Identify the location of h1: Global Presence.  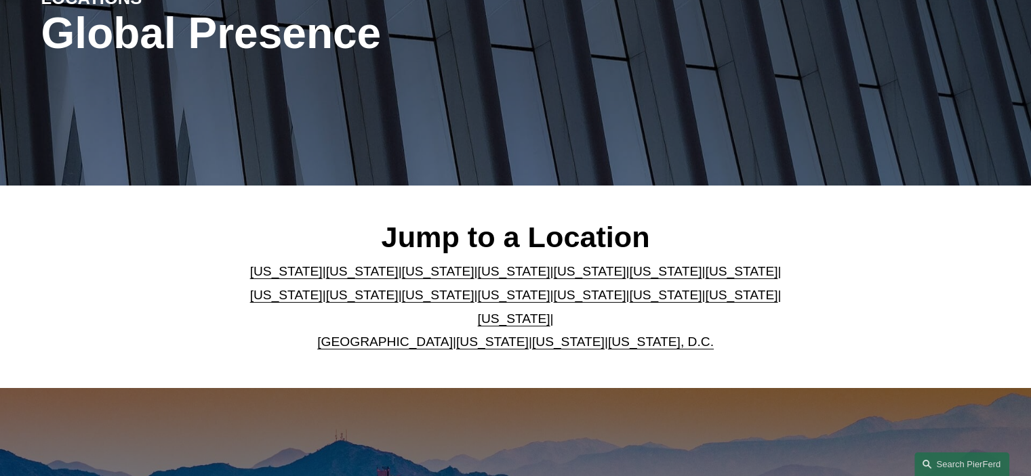
(357, 33).